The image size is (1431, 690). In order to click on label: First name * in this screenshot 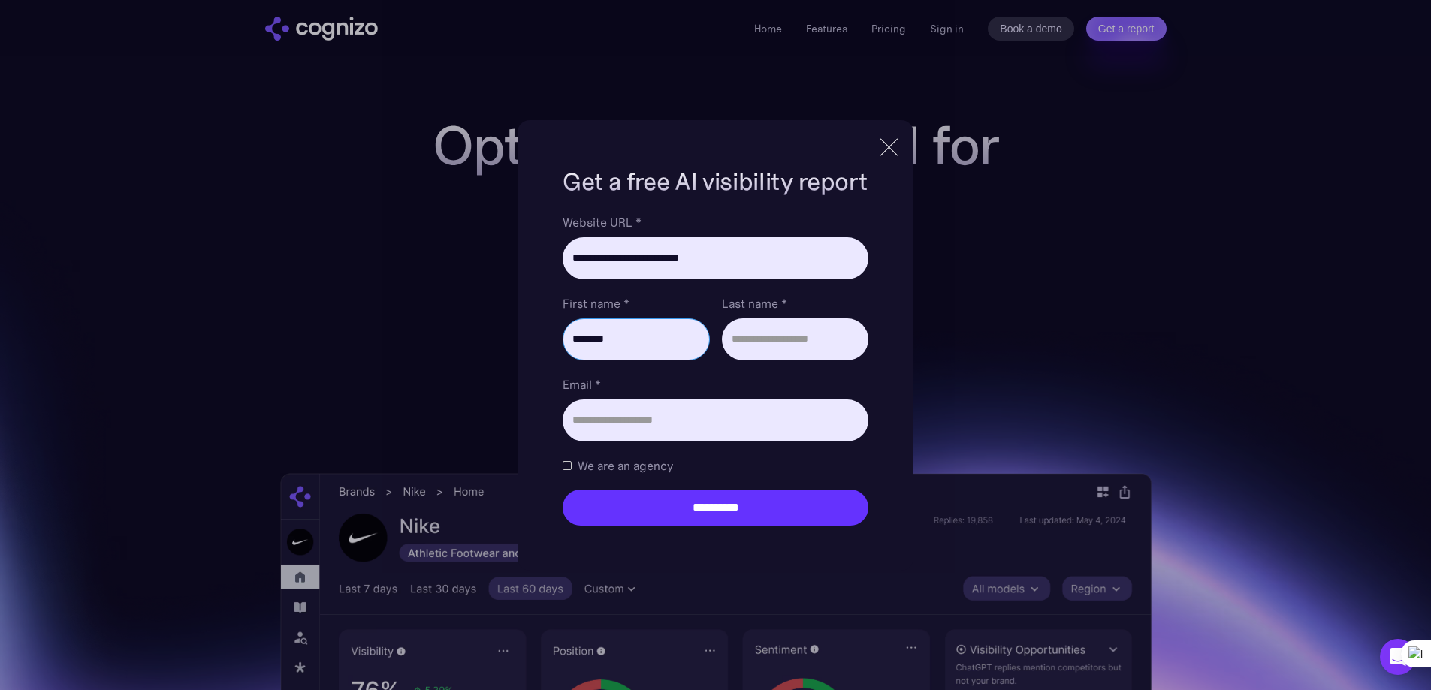, I will do `click(636, 304)`.